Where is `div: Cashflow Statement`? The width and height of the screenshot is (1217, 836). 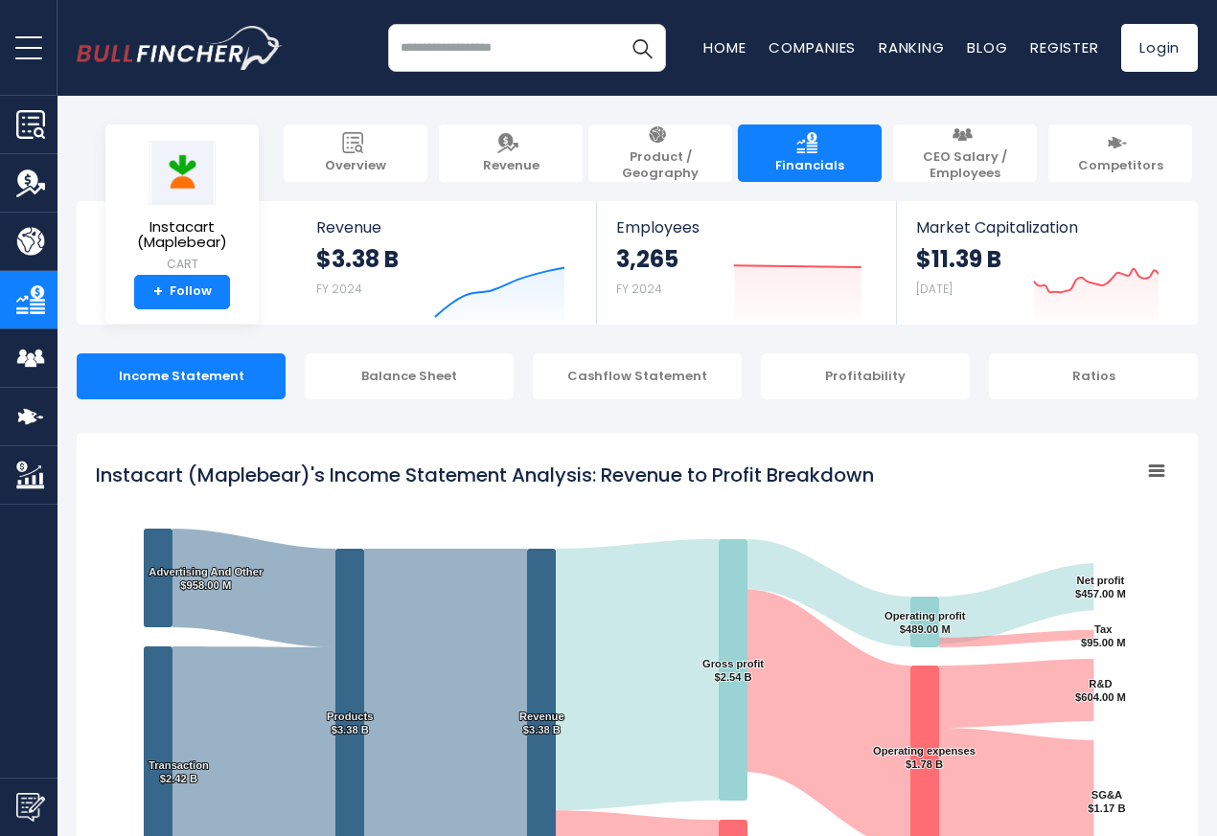 div: Cashflow Statement is located at coordinates (637, 376).